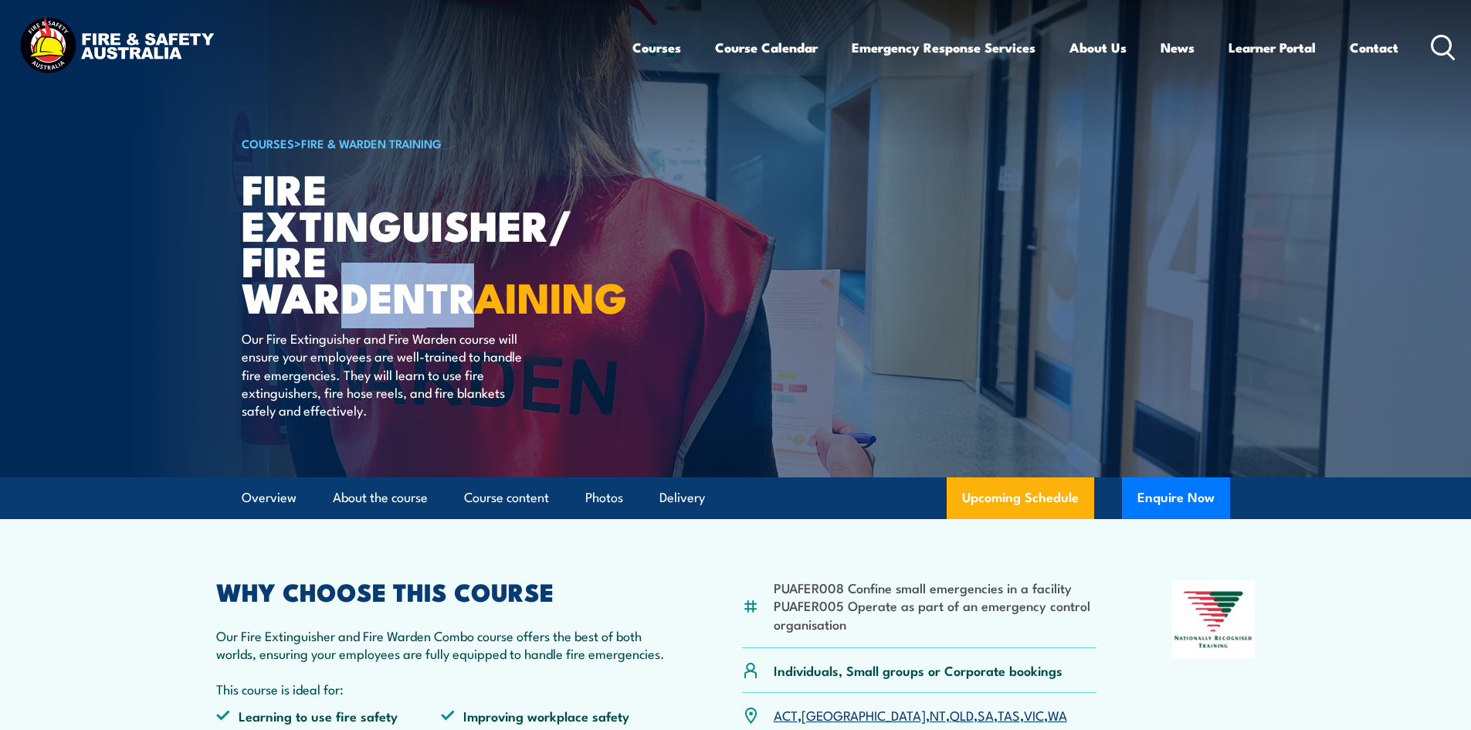 This screenshot has height=730, width=1471. I want to click on a: ACT, so click(786, 714).